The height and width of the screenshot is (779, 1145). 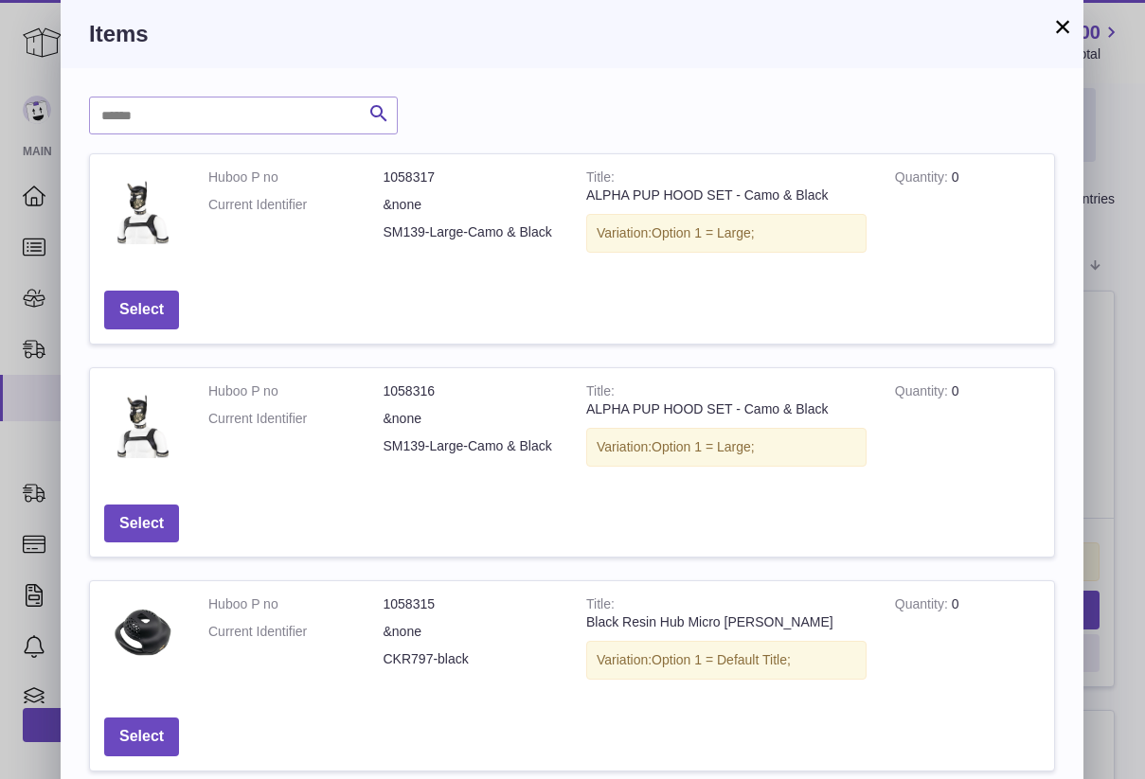 What do you see at coordinates (471, 177) in the screenshot?
I see `dd: 1058317` at bounding box center [471, 177].